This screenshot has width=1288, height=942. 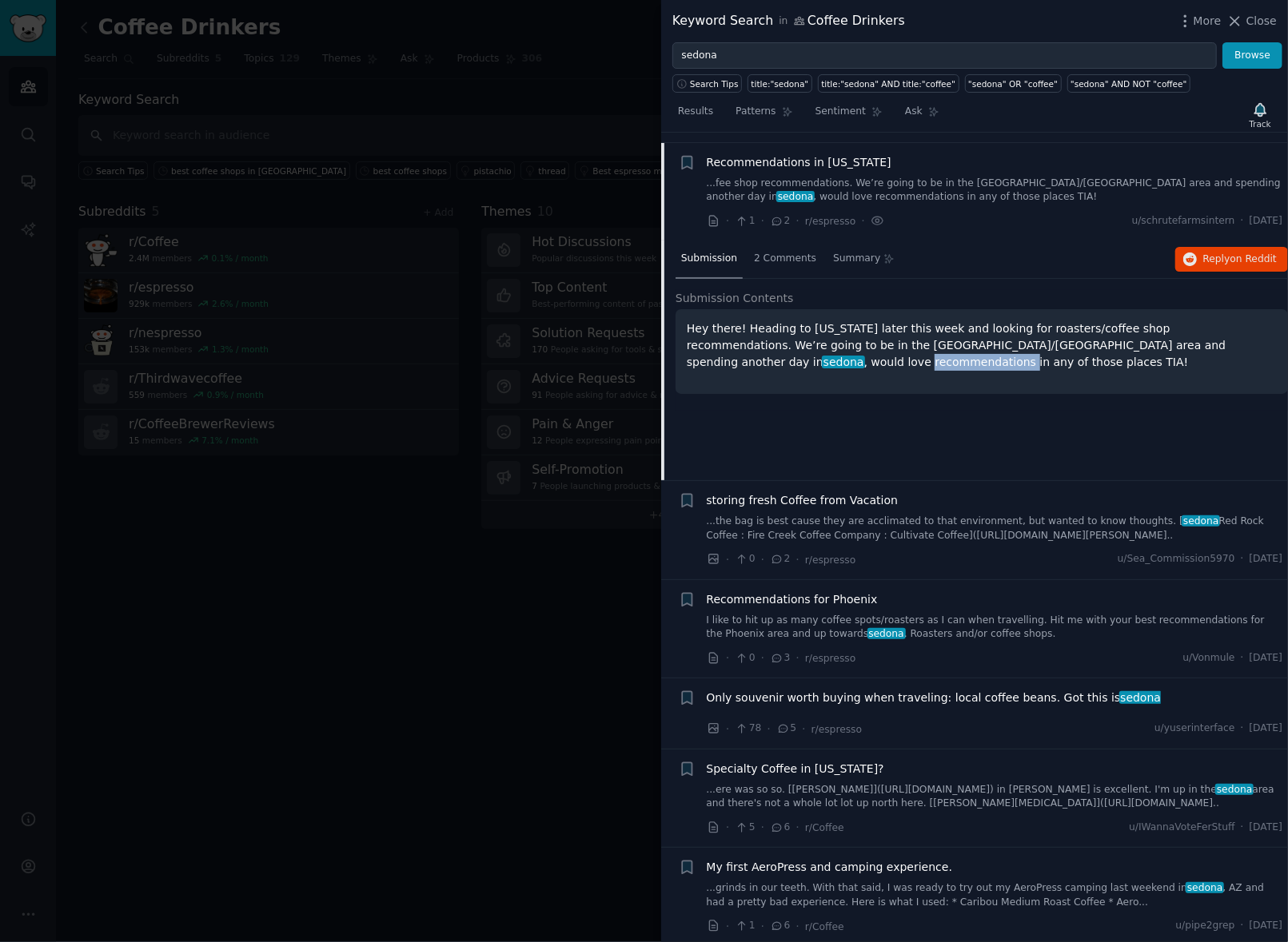 I want to click on span: u/schrutefarmsintern, so click(x=1183, y=222).